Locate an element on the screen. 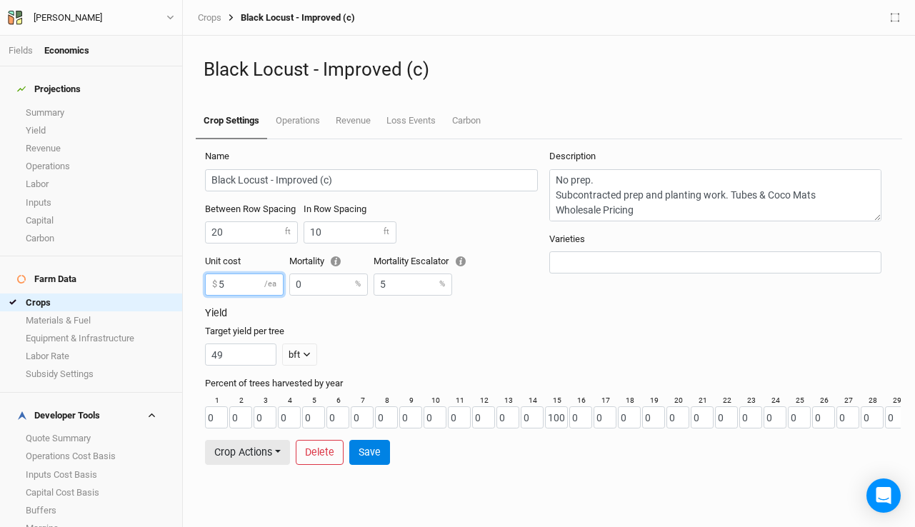 The width and height of the screenshot is (915, 527). label: 13 is located at coordinates (509, 401).